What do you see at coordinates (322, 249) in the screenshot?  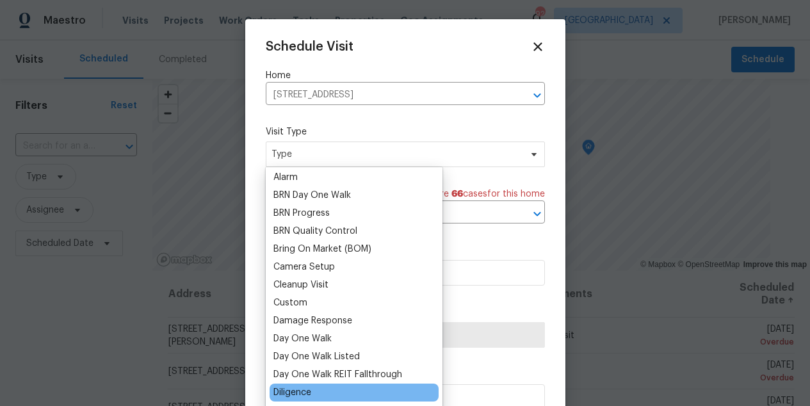 I see `div: Bring On Market (BOM)` at bounding box center [322, 249].